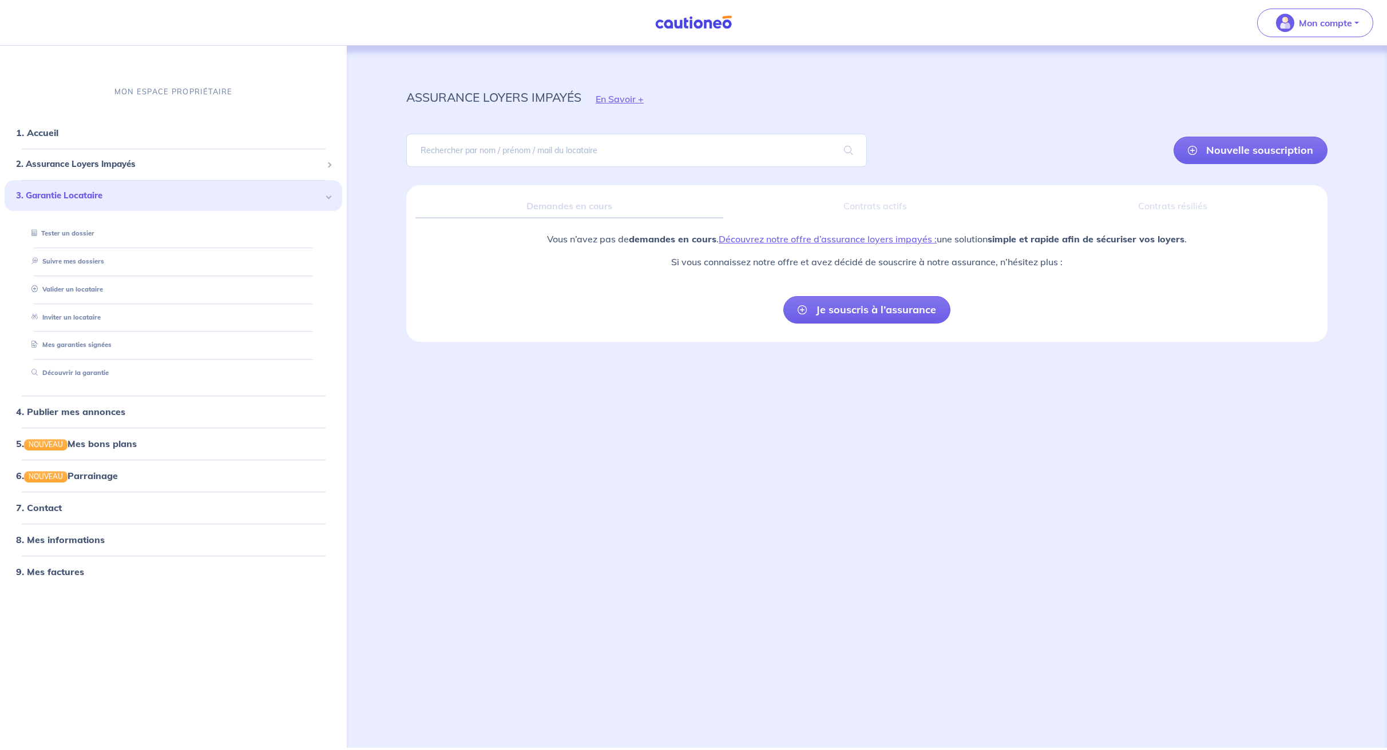 The width and height of the screenshot is (1387, 750). I want to click on a: 9. Mes factures, so click(50, 573).